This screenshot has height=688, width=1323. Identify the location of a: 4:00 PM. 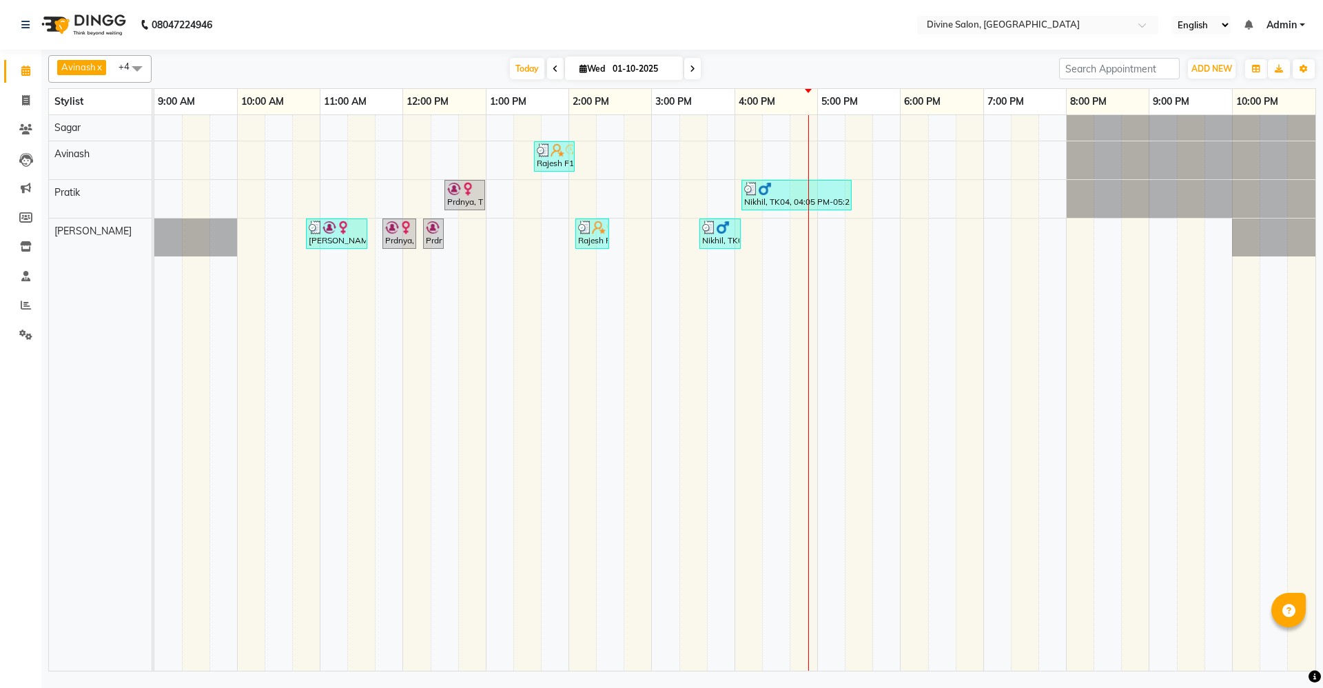
(756, 101).